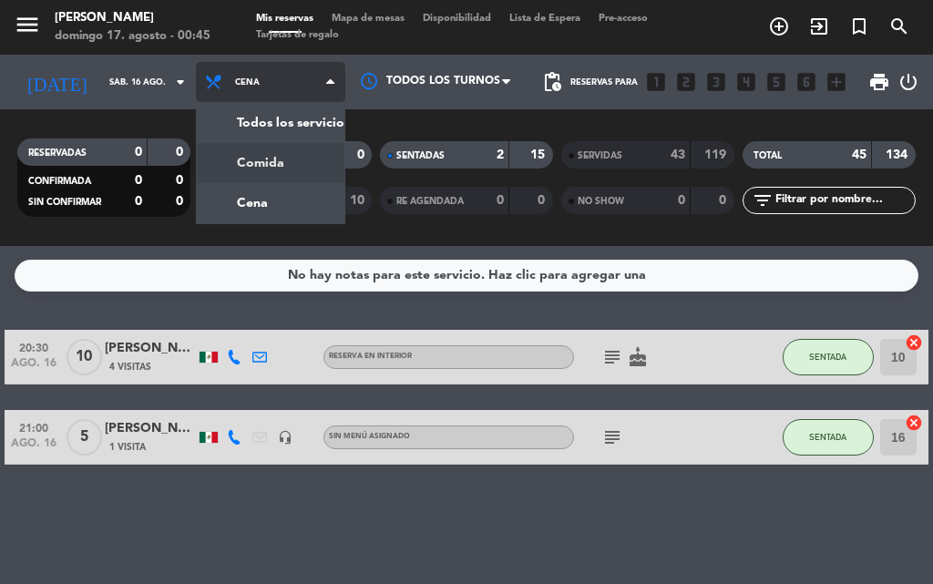 The image size is (933, 584). Describe the element at coordinates (776, 82) in the screenshot. I see `i: looks_5` at that location.